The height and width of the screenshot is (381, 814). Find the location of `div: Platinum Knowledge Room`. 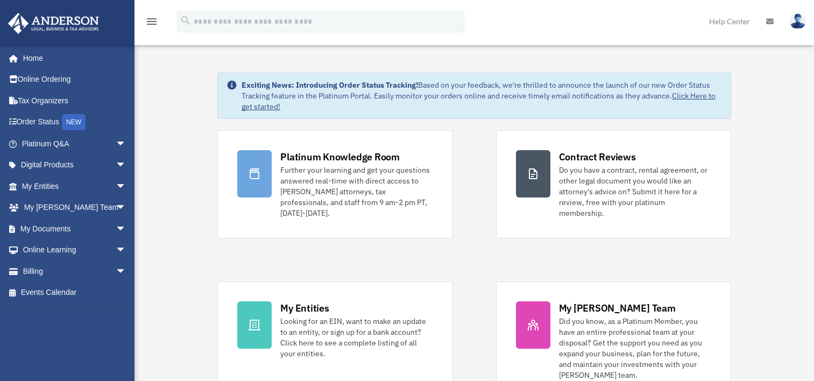

div: Platinum Knowledge Room is located at coordinates (340, 156).